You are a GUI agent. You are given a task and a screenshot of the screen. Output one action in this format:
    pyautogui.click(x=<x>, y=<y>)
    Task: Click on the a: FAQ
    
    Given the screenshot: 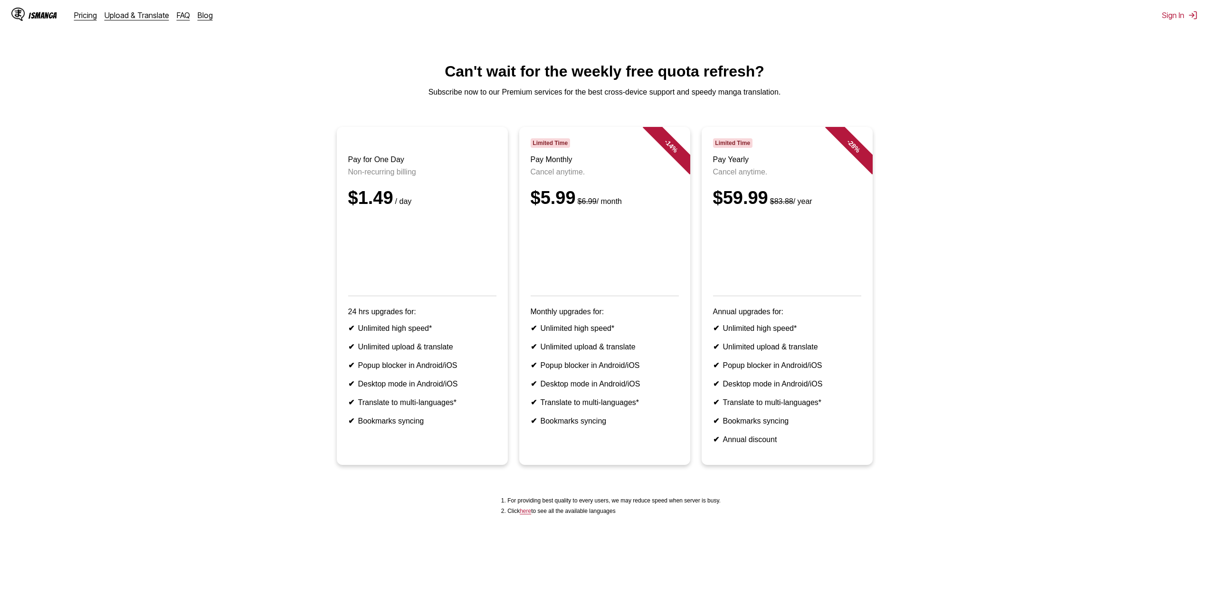 What is the action you would take?
    pyautogui.click(x=183, y=15)
    